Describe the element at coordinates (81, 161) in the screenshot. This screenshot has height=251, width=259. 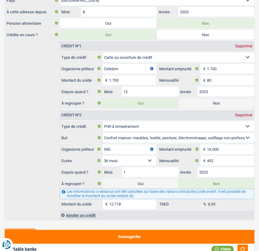
I see `label: Durée` at that location.